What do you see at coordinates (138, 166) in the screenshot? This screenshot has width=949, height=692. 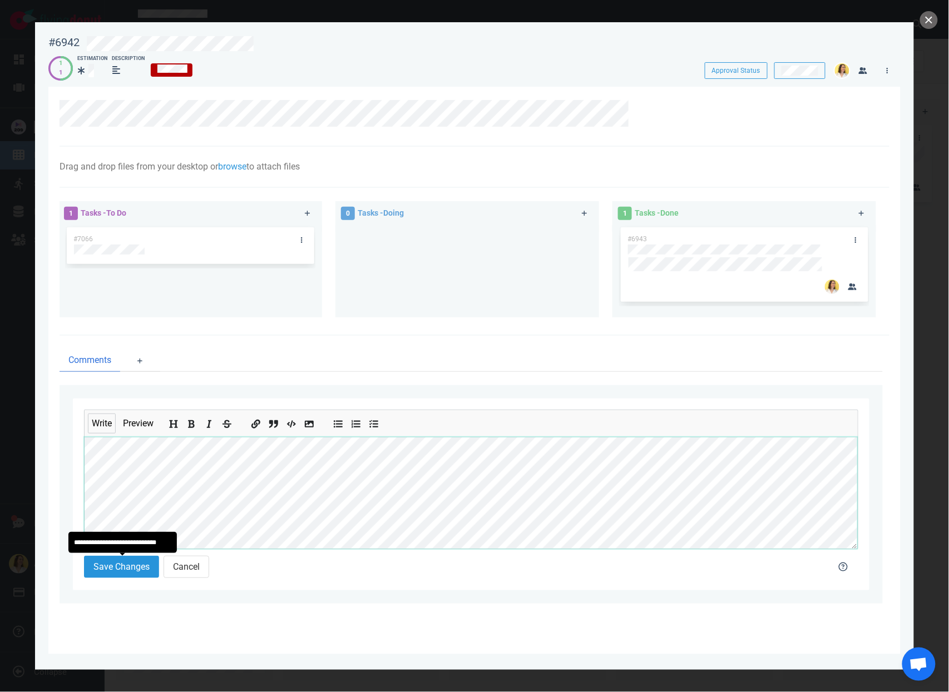 I see `span: Drag and drop files from your desktop or` at bounding box center [138, 166].